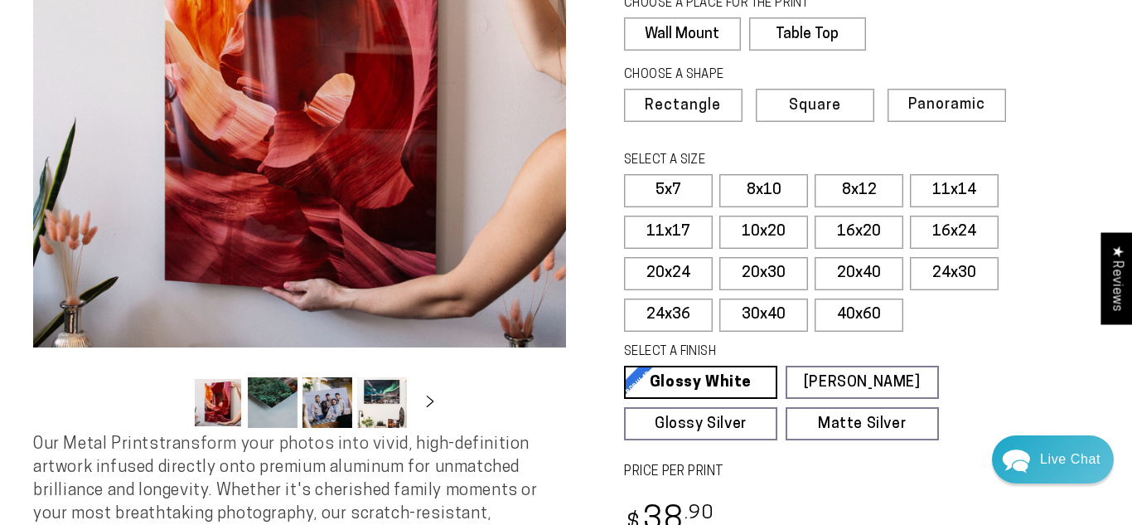 This screenshot has height=525, width=1132. I want to click on button: Load image 3 in gallery view, so click(327, 402).